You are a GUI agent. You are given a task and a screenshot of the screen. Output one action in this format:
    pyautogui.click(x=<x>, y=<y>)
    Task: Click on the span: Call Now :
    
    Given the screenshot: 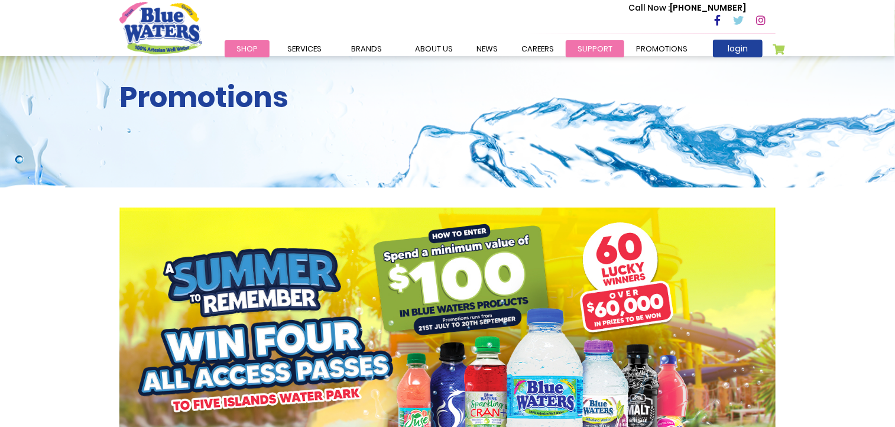 What is the action you would take?
    pyautogui.click(x=649, y=8)
    